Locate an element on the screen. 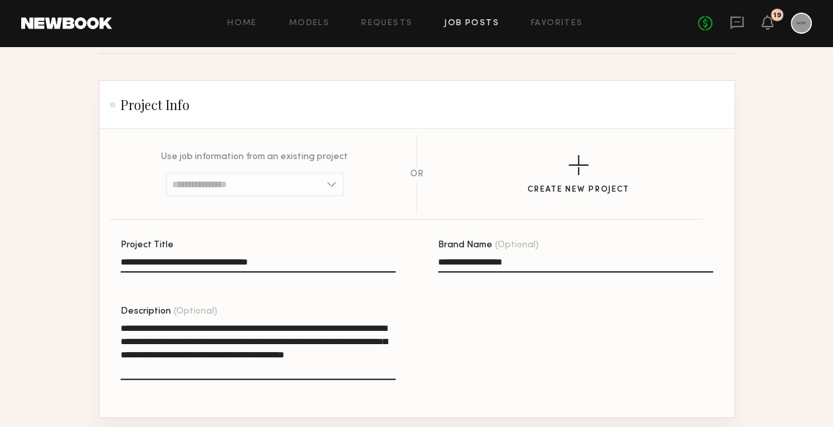 The image size is (833, 427). h2: Project Info is located at coordinates (150, 105).